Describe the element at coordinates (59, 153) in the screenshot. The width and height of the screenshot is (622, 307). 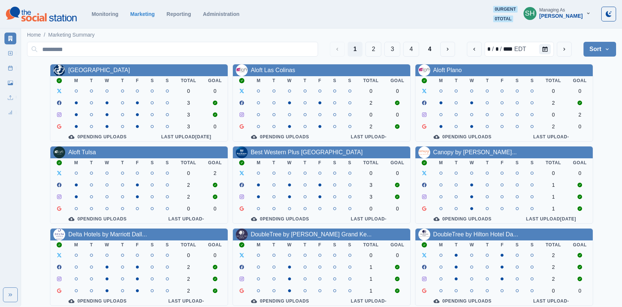
I see `img: 109844765501564` at that location.